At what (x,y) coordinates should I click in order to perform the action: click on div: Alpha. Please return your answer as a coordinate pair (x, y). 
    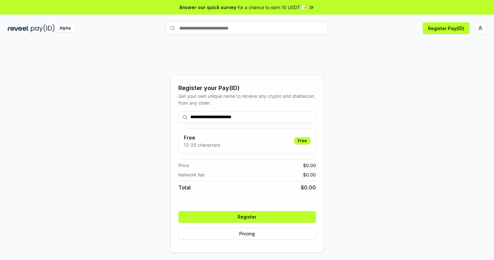
    Looking at the image, I should click on (65, 28).